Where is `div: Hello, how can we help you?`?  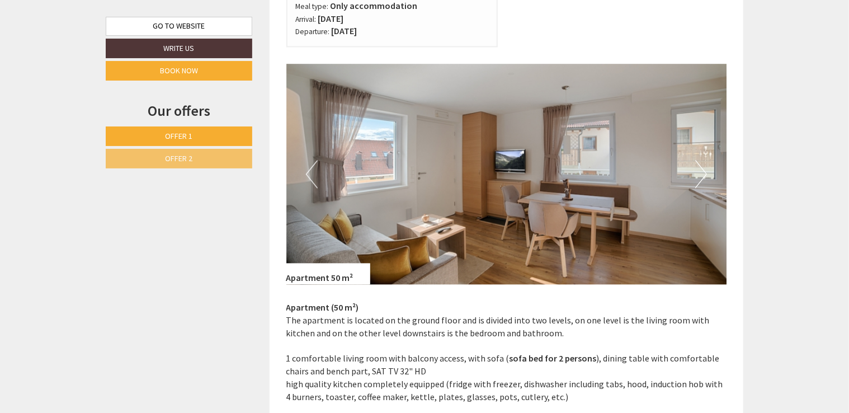
div: Hello, how can we help you? is located at coordinates (69, 48).